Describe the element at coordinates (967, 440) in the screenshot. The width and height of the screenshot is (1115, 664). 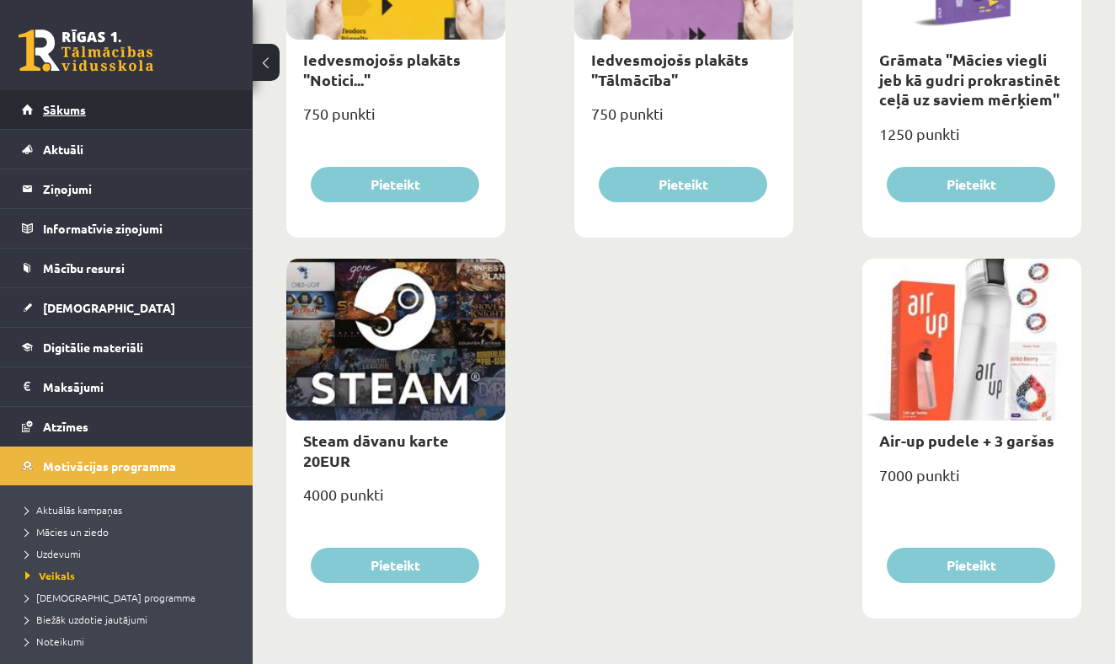
I see `a: Air-up pudele + 3 garšas` at that location.